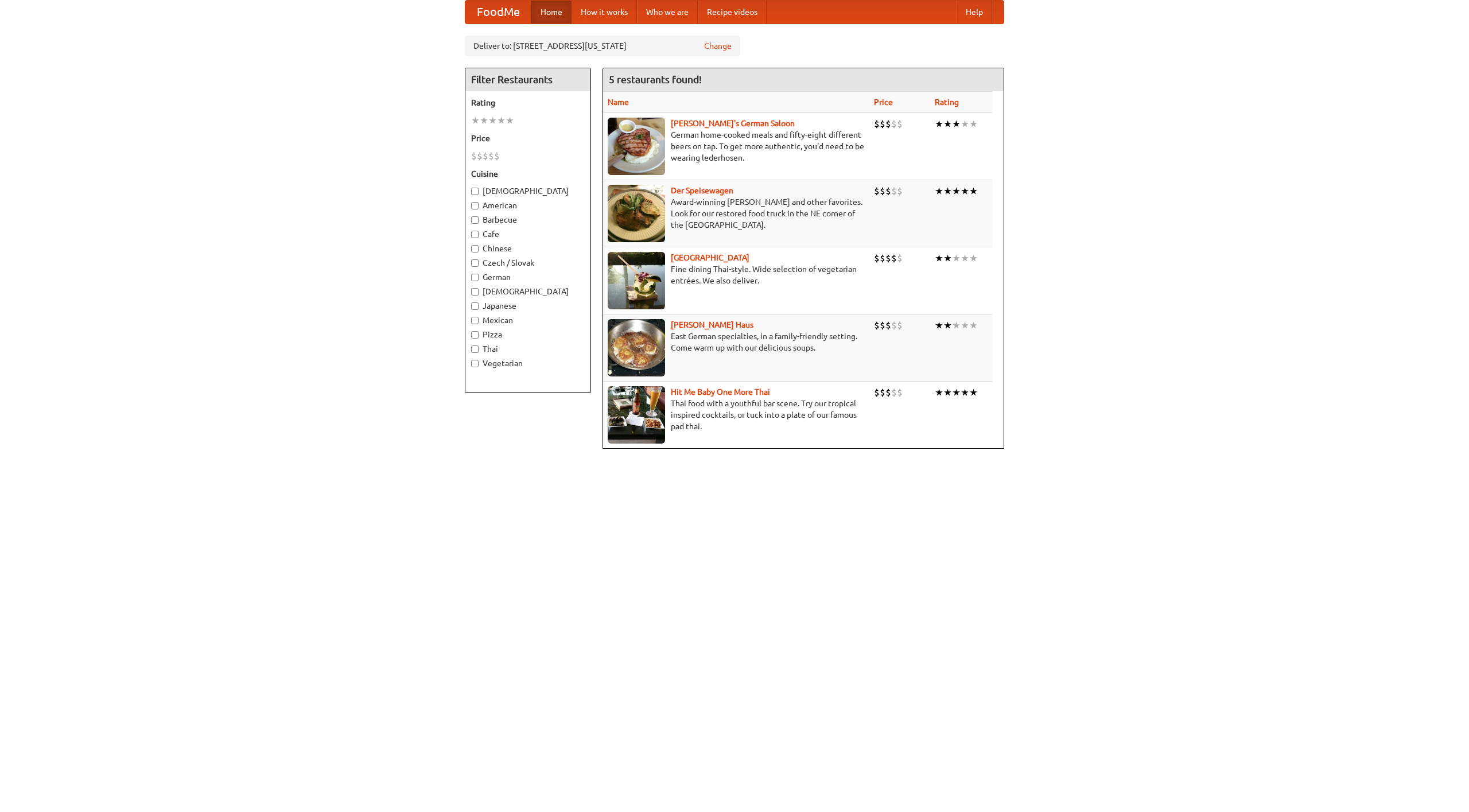 This screenshot has height=812, width=1469. What do you see at coordinates (528, 102) in the screenshot?
I see `h5: Rating` at bounding box center [528, 102].